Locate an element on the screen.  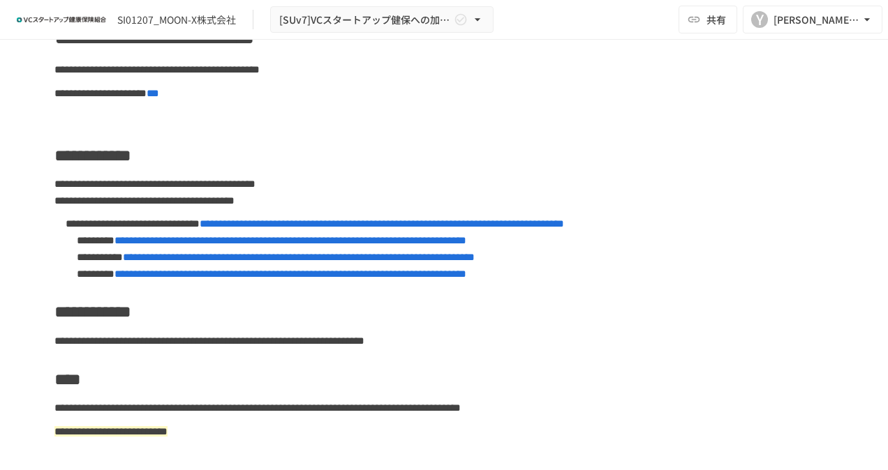
button: 共有 is located at coordinates (708, 20).